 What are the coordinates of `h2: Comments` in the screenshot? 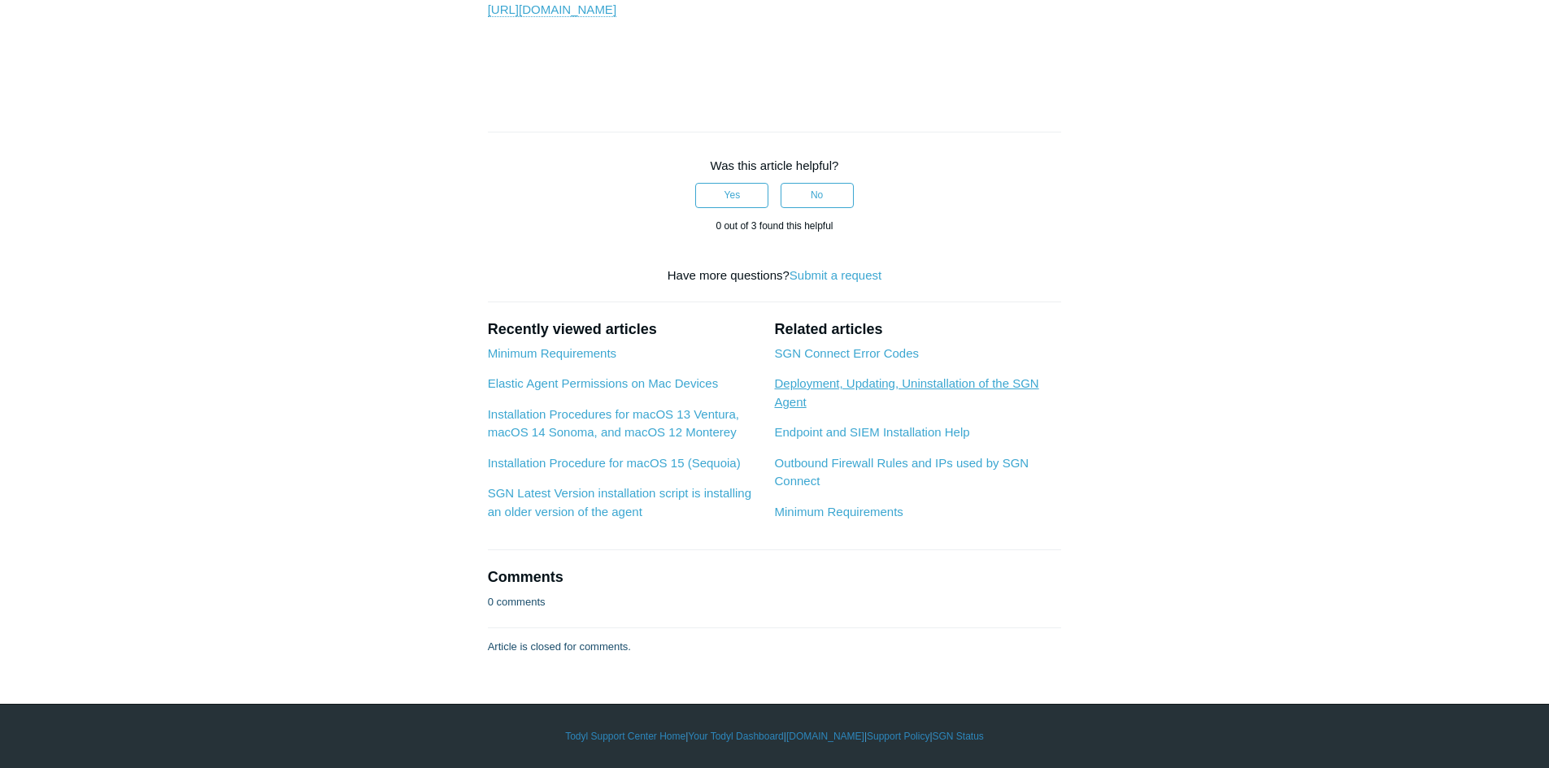 It's located at (775, 577).